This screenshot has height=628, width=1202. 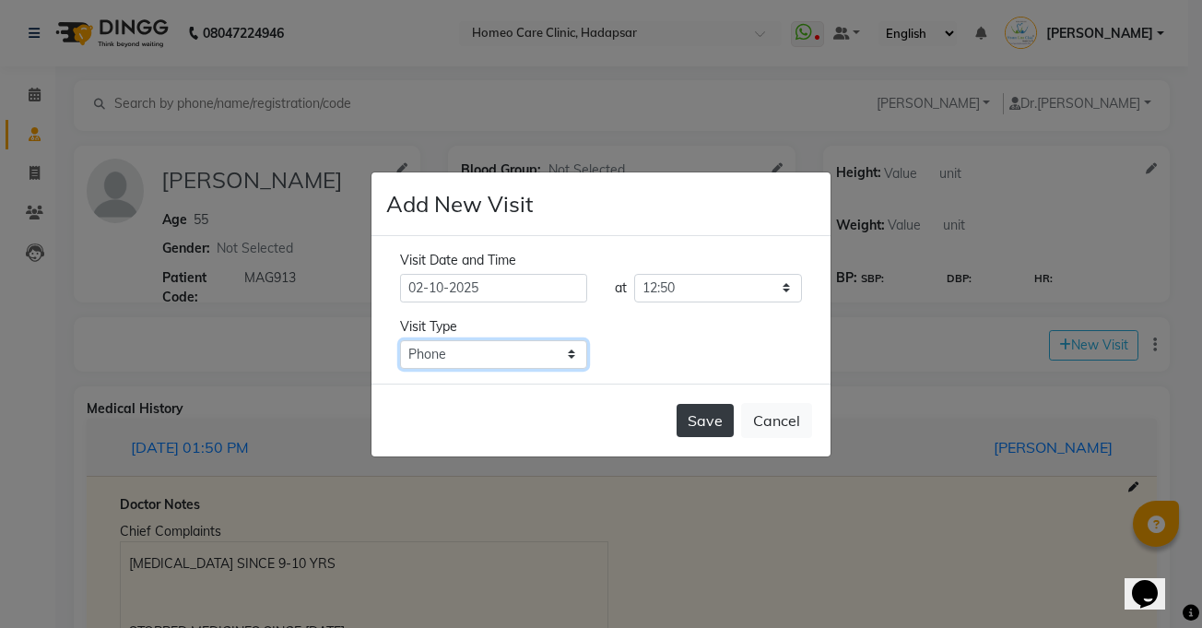 I want to click on div: Visit Date and Time, so click(x=601, y=260).